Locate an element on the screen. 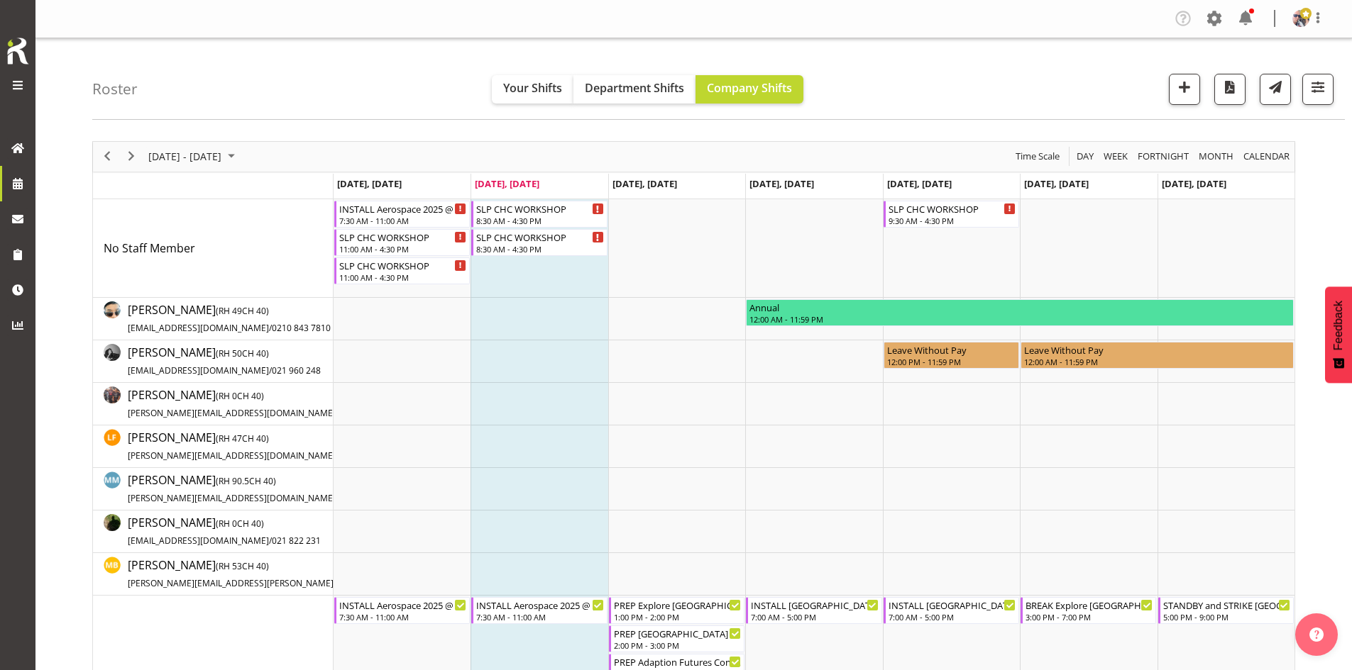  button: Timeline Month is located at coordinates (1216, 156).